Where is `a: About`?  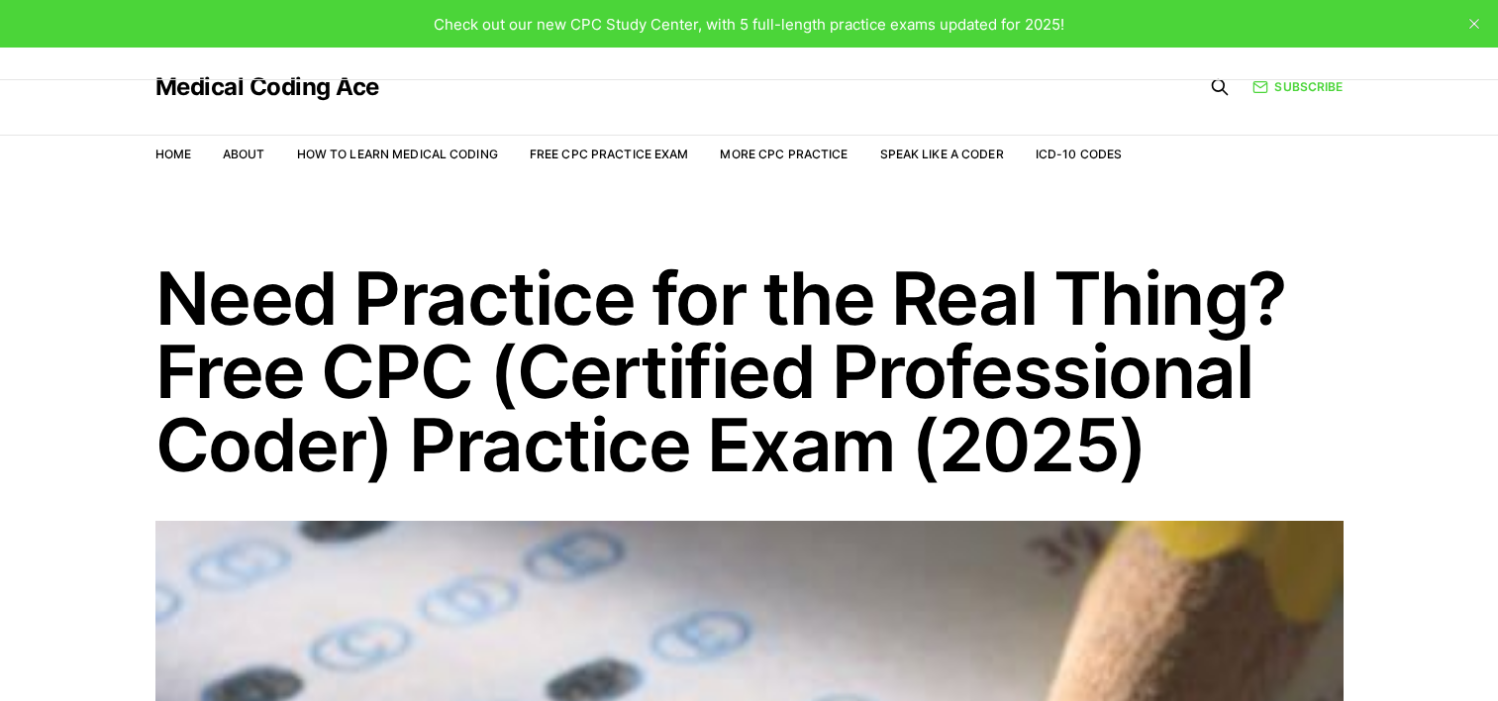 a: About is located at coordinates (244, 153).